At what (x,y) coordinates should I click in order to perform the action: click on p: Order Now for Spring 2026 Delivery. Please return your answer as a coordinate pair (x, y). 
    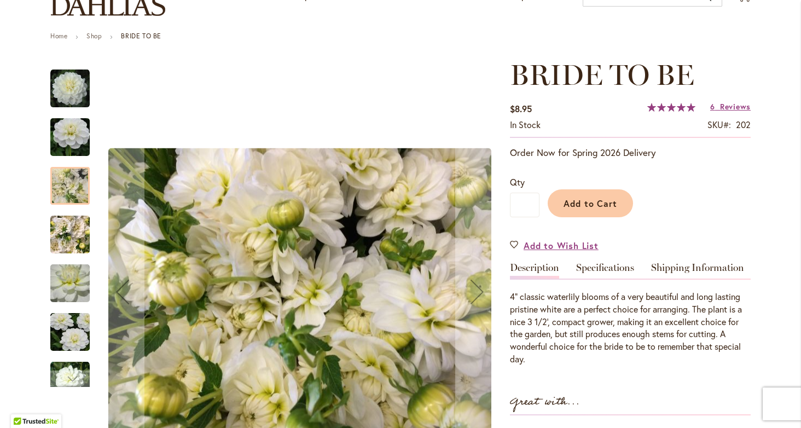
    Looking at the image, I should click on (630, 153).